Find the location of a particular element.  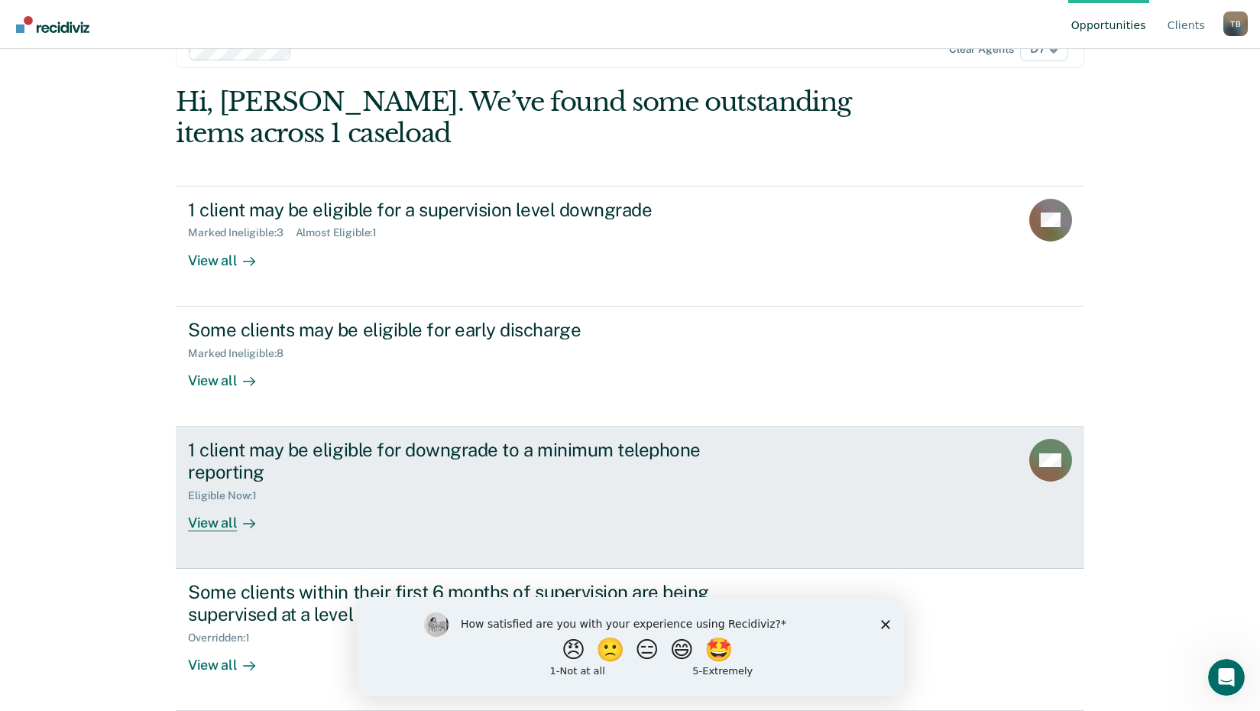

div: Marked Ineligible : 8 is located at coordinates (241, 353).